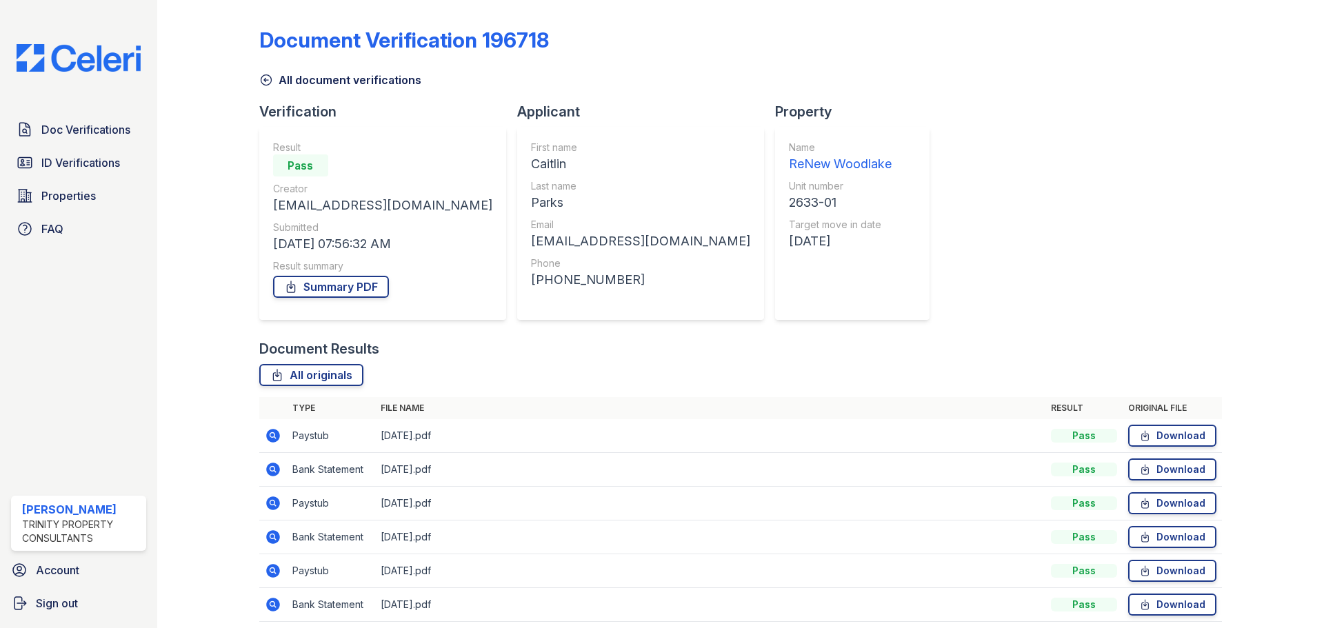  What do you see at coordinates (81, 532) in the screenshot?
I see `div: Trinity Property Consultants` at bounding box center [81, 532].